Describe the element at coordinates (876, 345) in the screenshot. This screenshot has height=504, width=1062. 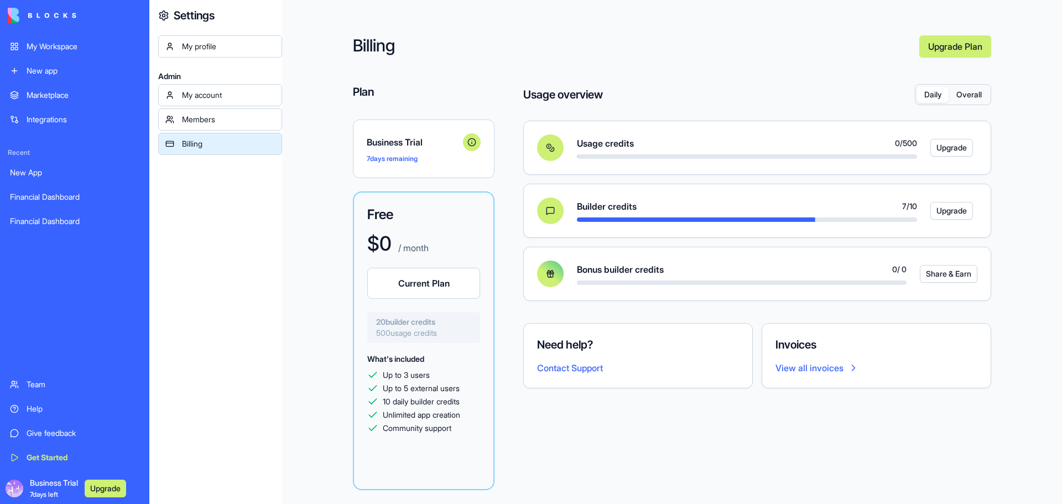
I see `h4: Invoices` at that location.